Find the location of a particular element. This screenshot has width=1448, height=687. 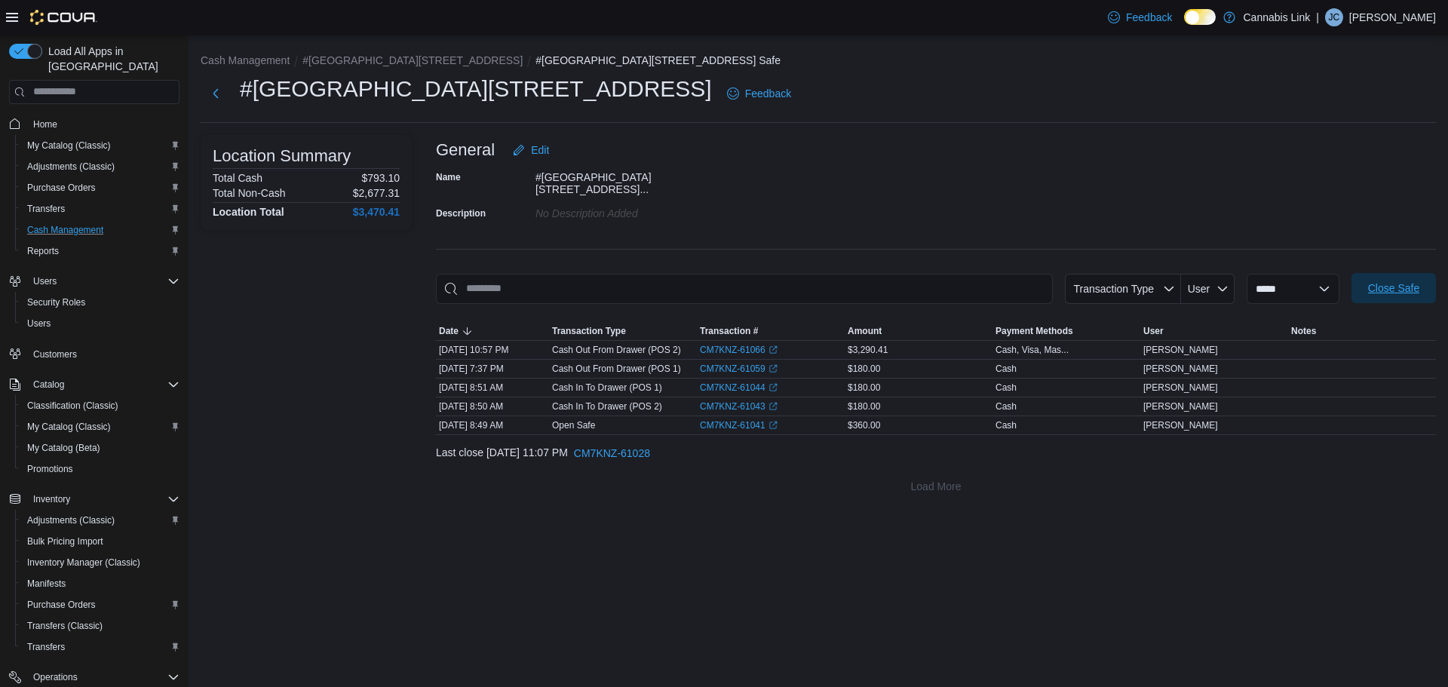

span: Transaction Type is located at coordinates (589, 331).